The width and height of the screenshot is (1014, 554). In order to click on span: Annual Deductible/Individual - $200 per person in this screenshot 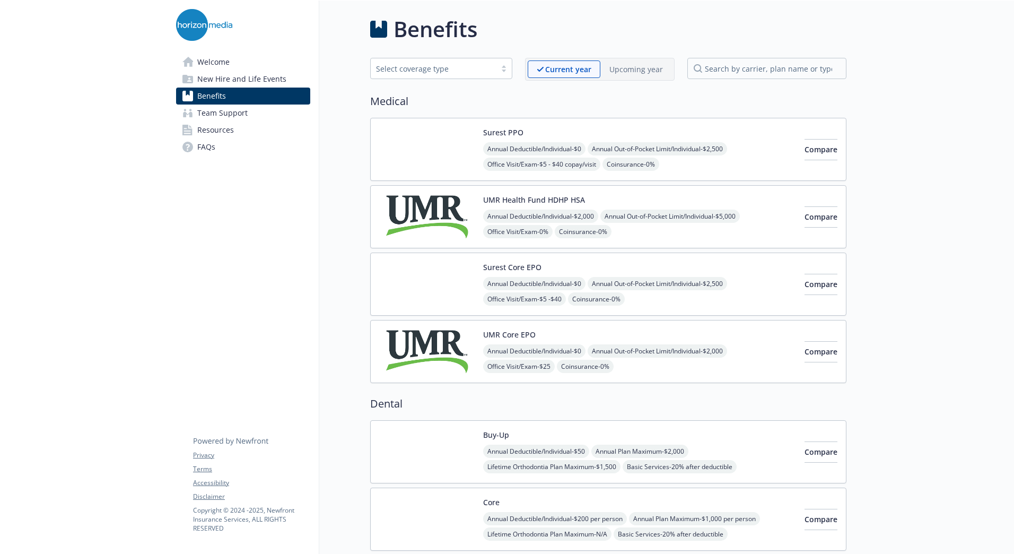, I will do `click(555, 518)`.